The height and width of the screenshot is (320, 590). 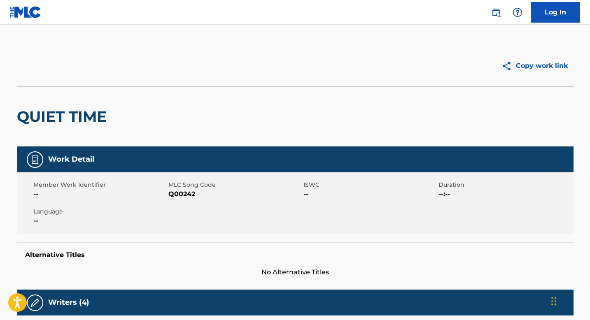 I want to click on a: Log In, so click(x=555, y=12).